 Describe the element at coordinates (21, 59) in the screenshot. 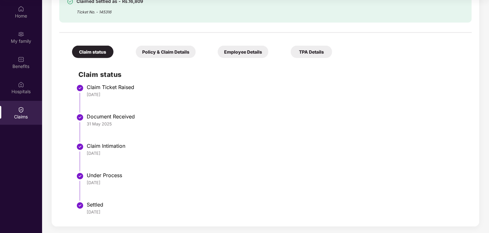

I see `img: svg+xml;base64,PHN2ZyBpZD0iQmVuZWZpdHMiIHhtbG5zPSJodHRwOi8vd3d3LnczLm9yZy8yMDAwL3N2ZyIgd2lkdGg9Ij...` at that location.